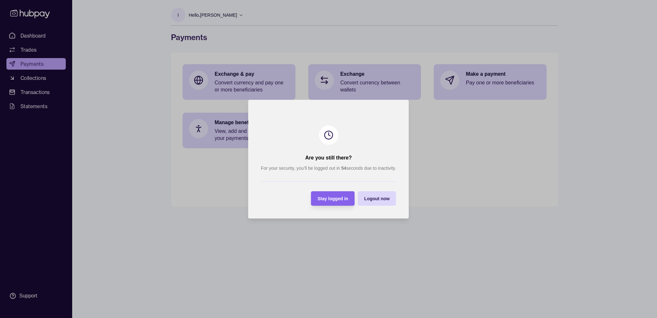 The image size is (657, 318). I want to click on button: Stay logged in, so click(333, 198).